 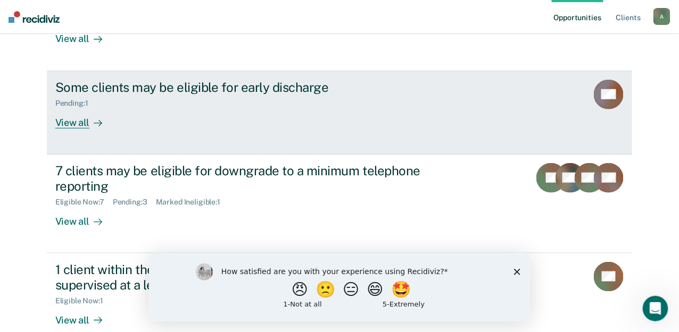 I want to click on div: Some clients may be eligible for early discharge, so click(x=242, y=87).